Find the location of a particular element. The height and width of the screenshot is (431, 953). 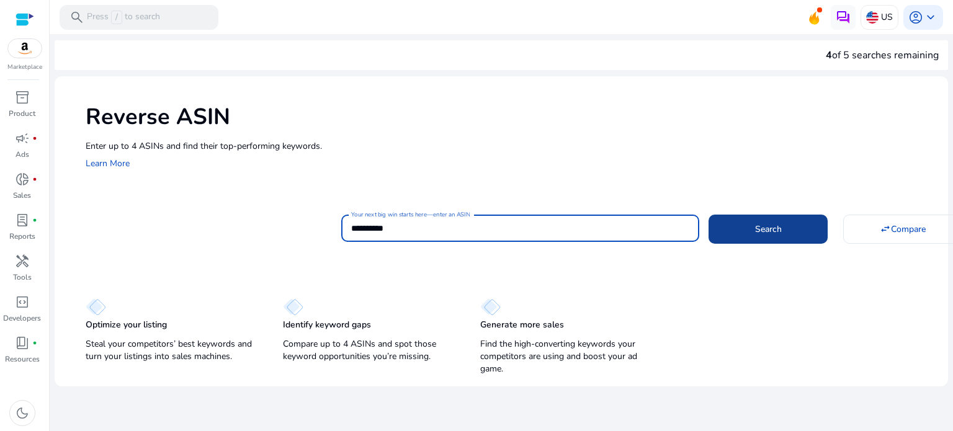

span: Search is located at coordinates (768, 229).